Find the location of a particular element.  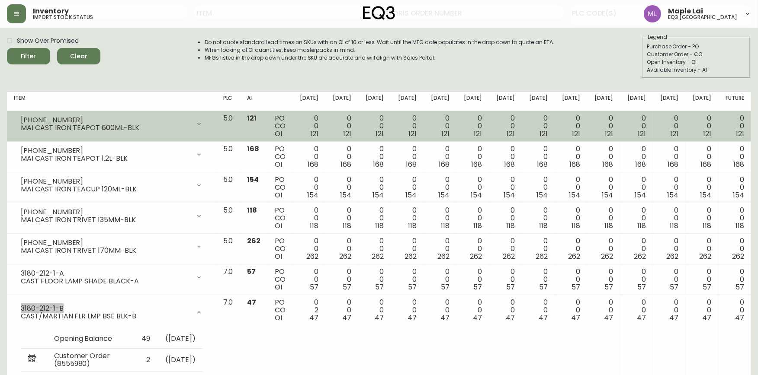

div: Available Inventory - AI is located at coordinates (696, 70).